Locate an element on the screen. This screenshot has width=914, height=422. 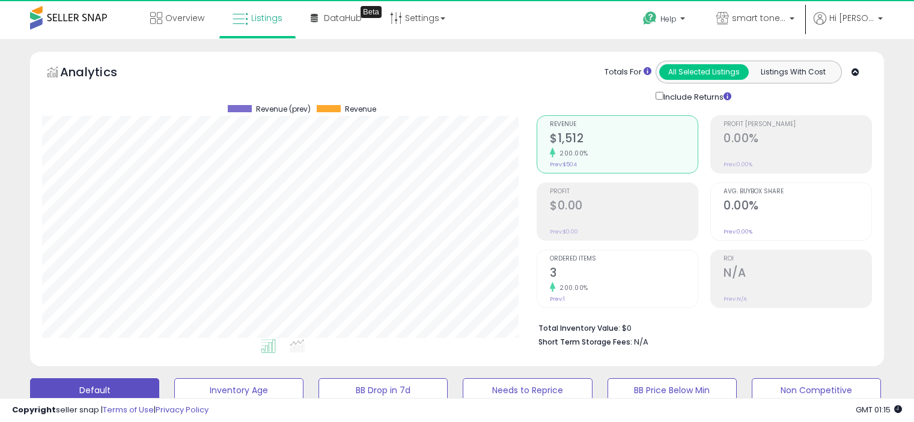
li: $0 is located at coordinates (700, 327).